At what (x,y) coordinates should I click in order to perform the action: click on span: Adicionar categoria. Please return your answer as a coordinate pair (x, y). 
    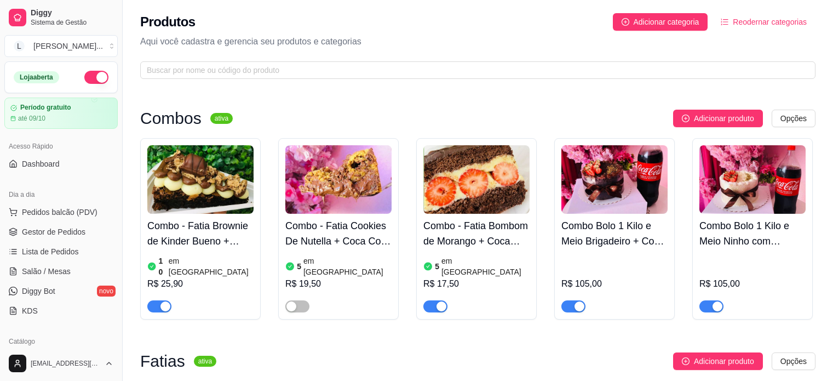
    Looking at the image, I should click on (667, 22).